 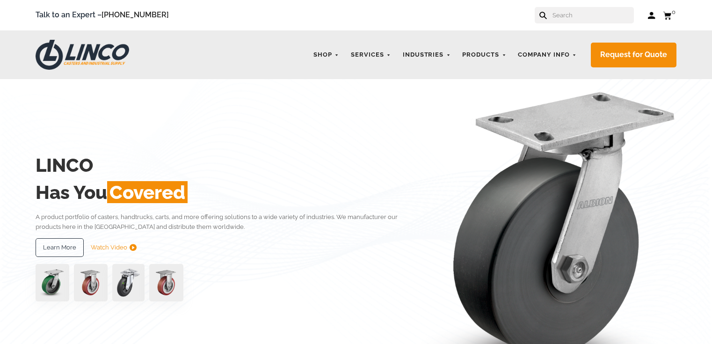 I want to click on input: Search, so click(x=593, y=15).